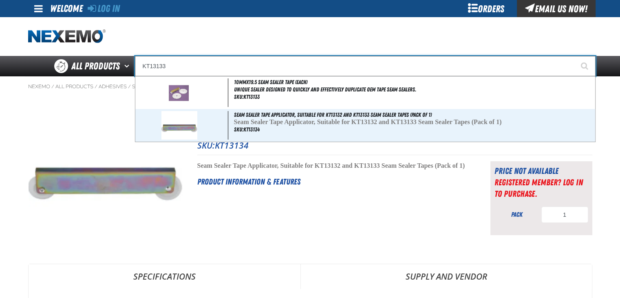 This screenshot has height=298, width=620. What do you see at coordinates (334, 181) in the screenshot?
I see `h2: Product Information & Features` at bounding box center [334, 181].